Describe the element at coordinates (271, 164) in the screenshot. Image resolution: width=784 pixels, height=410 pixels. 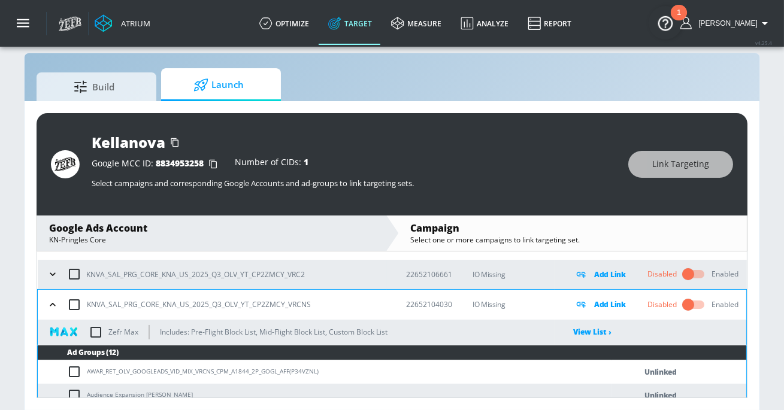
I see `div: Number of CIDs:` at that location.